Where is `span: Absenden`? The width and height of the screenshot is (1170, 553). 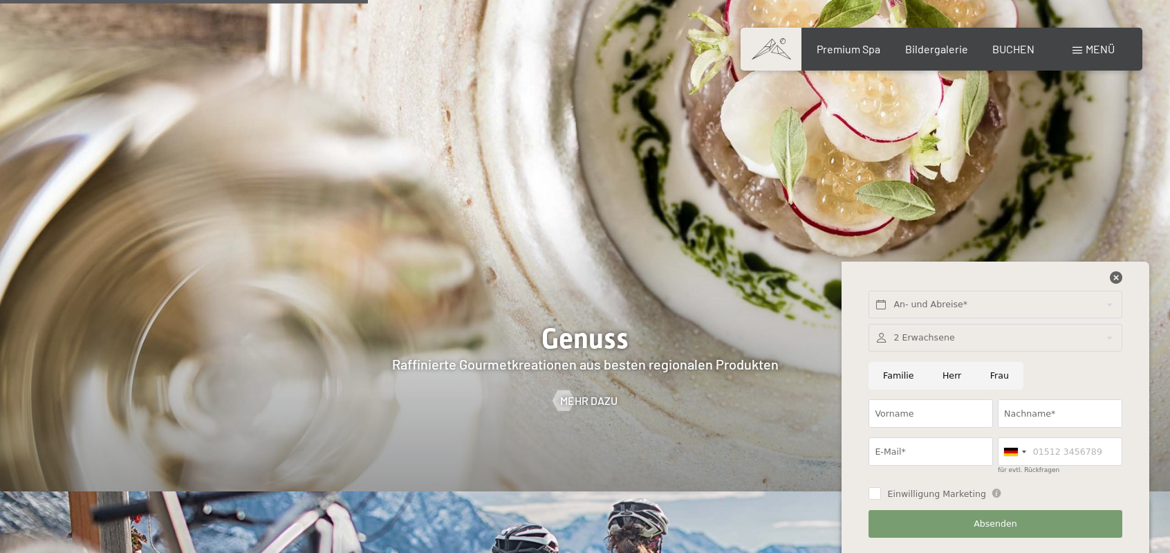
span: Absenden is located at coordinates (995, 524).